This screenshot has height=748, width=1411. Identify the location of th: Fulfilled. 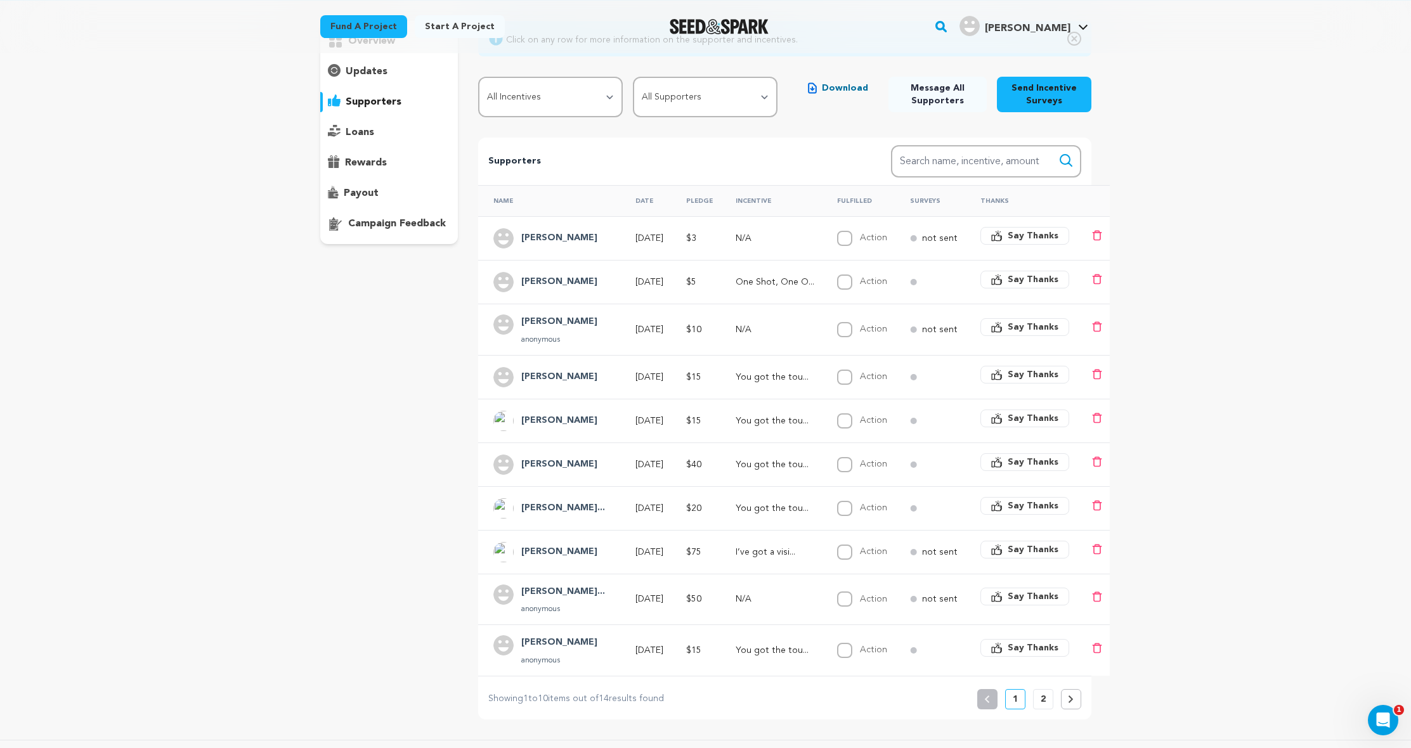
(858, 200).